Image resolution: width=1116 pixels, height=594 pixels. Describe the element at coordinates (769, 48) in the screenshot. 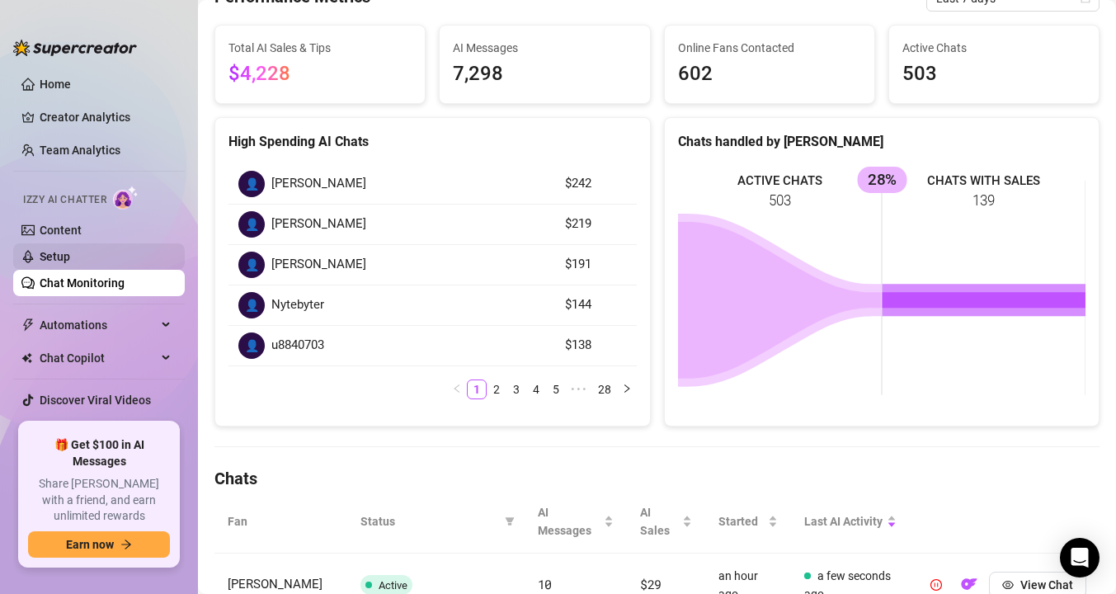

I see `span: Online Fans Contacted` at that location.